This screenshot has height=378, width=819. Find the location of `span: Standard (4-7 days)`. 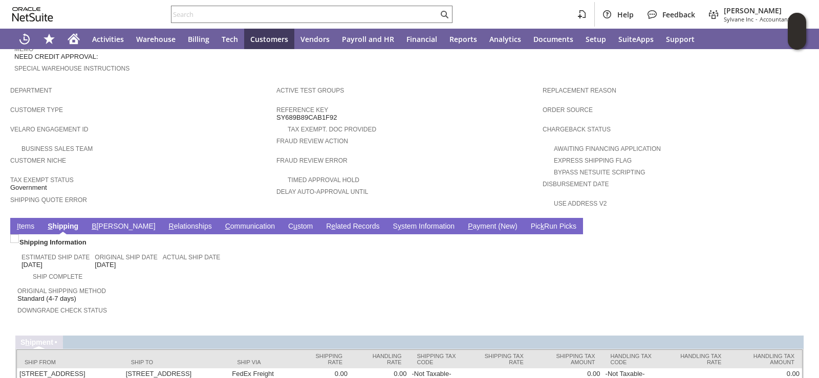

span: Standard (4-7 days) is located at coordinates (47, 299).